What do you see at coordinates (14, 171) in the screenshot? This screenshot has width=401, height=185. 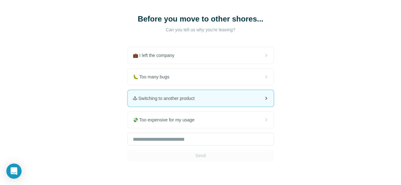 I see `div: Open Intercom Messenger` at bounding box center [14, 171].